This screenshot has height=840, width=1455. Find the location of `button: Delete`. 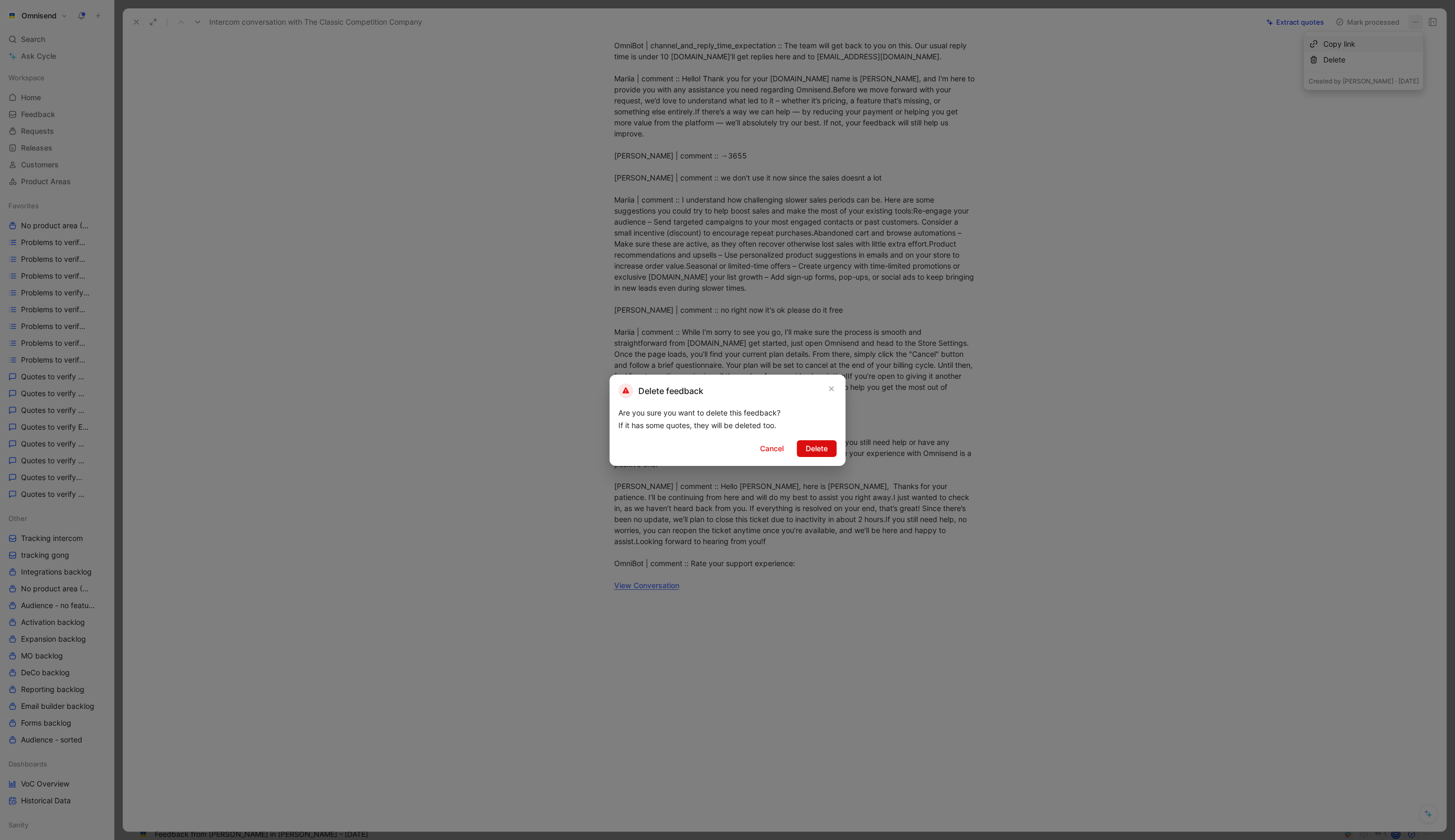

button: Delete is located at coordinates (817, 449).